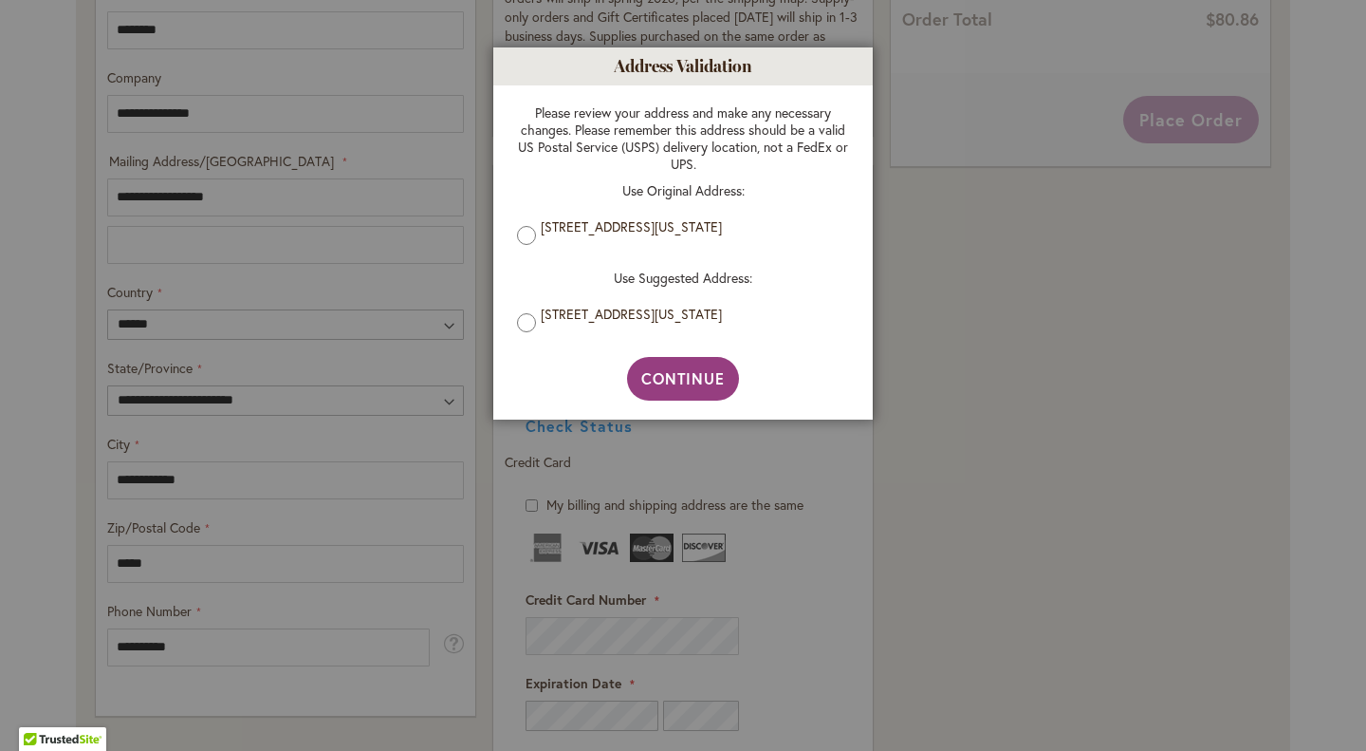  What do you see at coordinates (683, 191) in the screenshot?
I see `p: Use Original Address:` at bounding box center [683, 191].